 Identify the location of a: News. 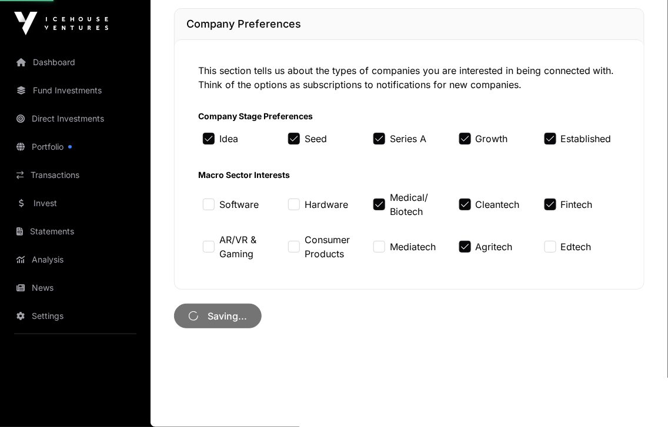
(75, 288).